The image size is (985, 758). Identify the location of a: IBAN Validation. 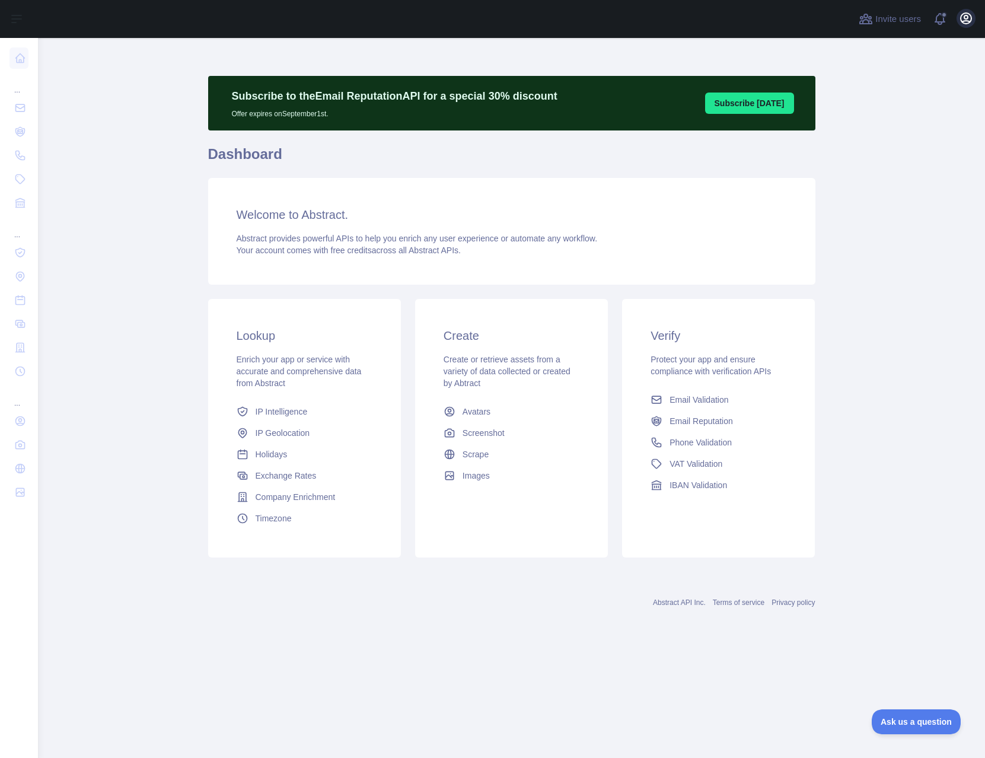
(718, 485).